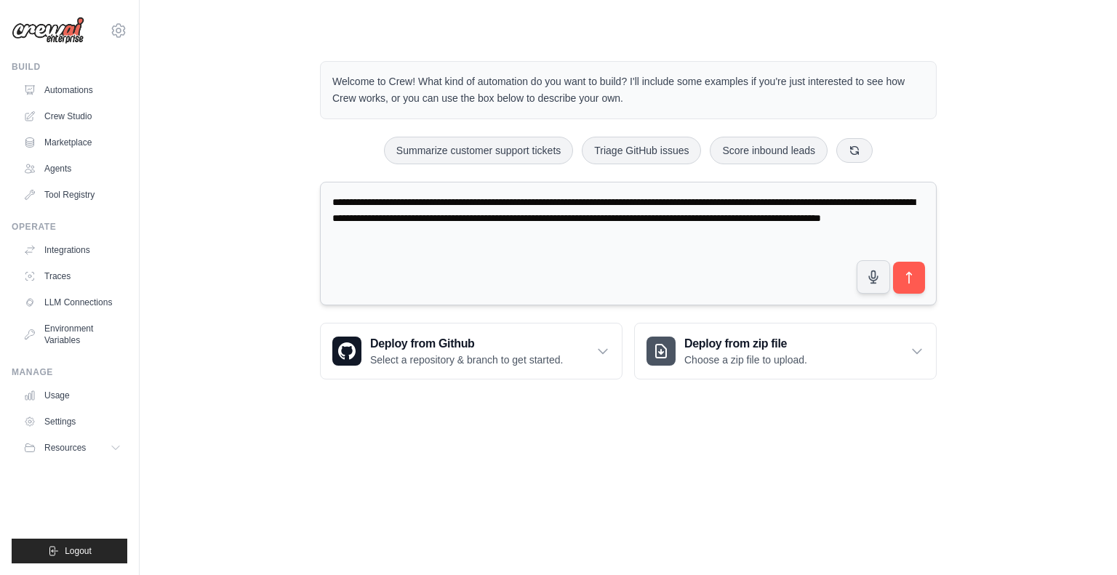  Describe the element at coordinates (69, 67) in the screenshot. I see `div: Build` at that location.